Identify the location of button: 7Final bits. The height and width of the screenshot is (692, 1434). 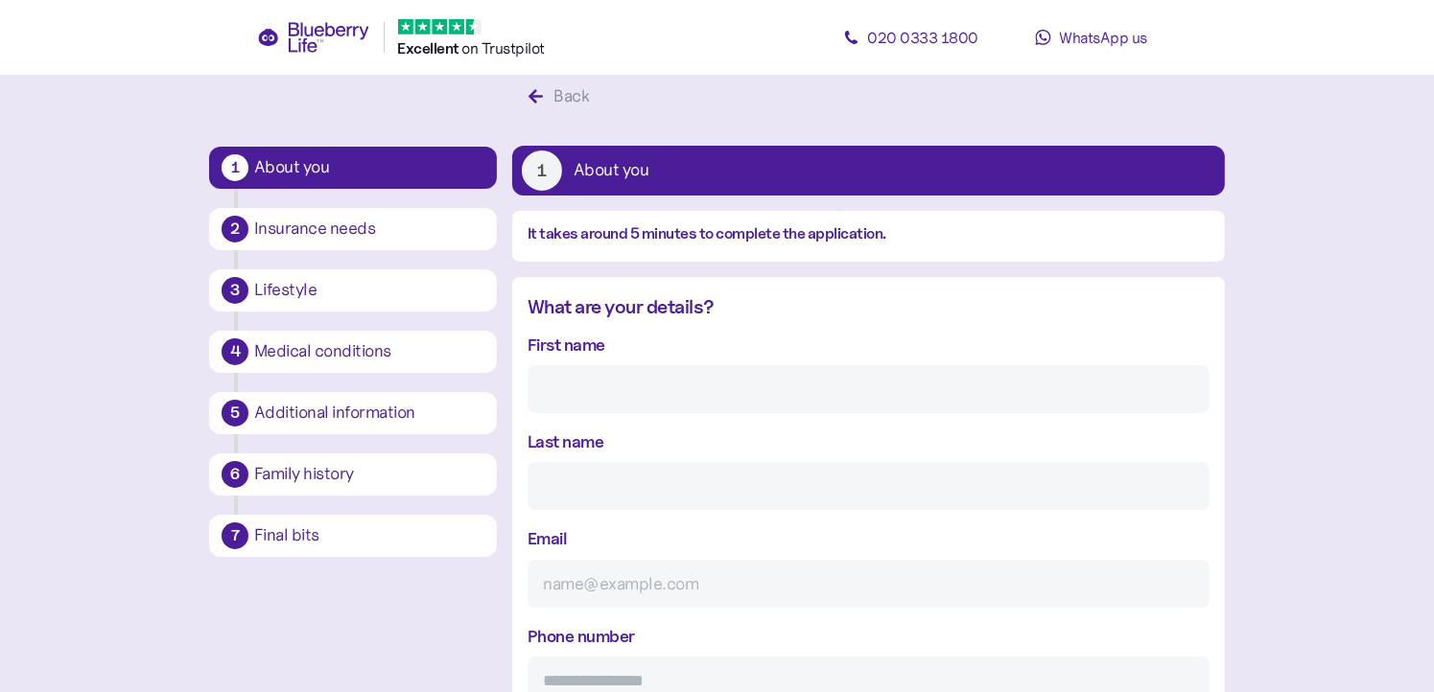
(353, 536).